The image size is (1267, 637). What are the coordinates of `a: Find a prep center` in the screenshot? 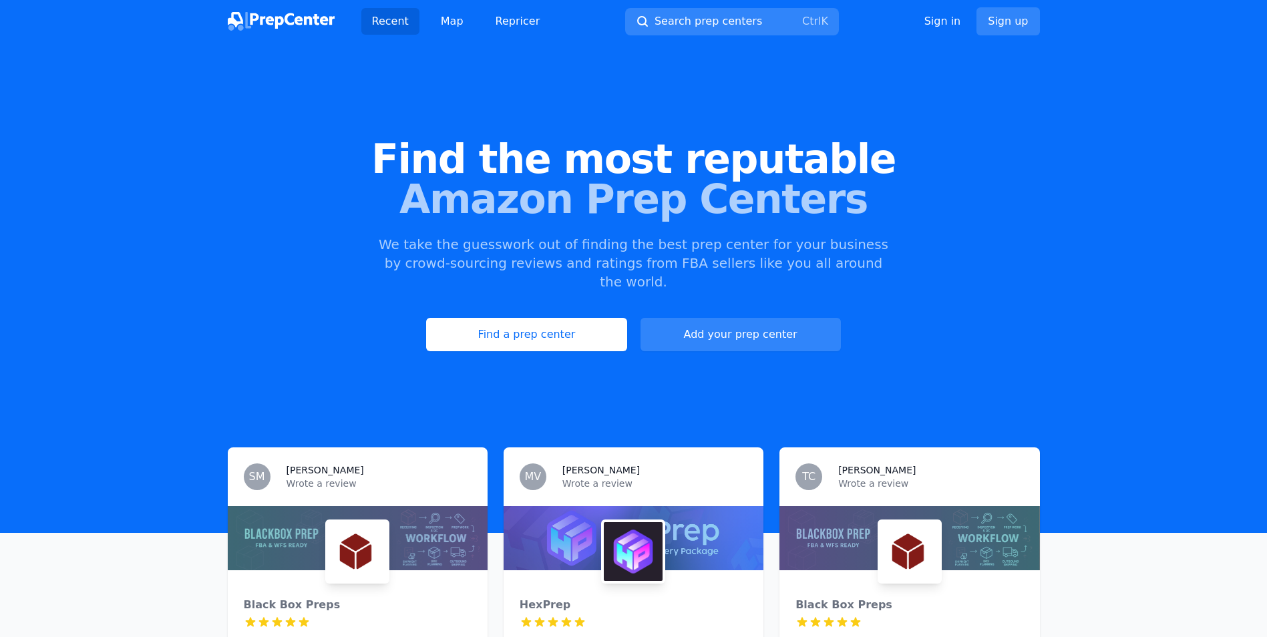 It's located at (526, 335).